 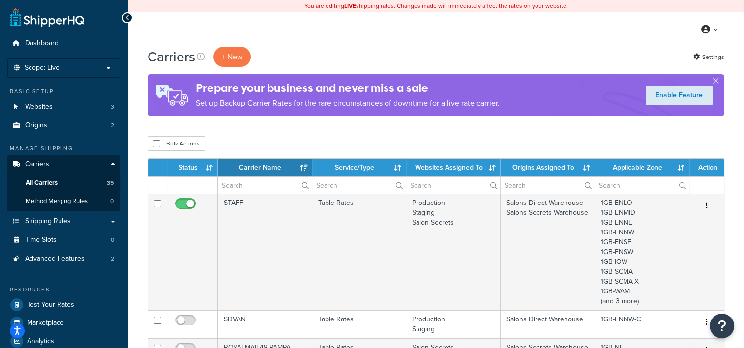 What do you see at coordinates (64, 259) in the screenshot?
I see `a: Advanced Features 2` at bounding box center [64, 259].